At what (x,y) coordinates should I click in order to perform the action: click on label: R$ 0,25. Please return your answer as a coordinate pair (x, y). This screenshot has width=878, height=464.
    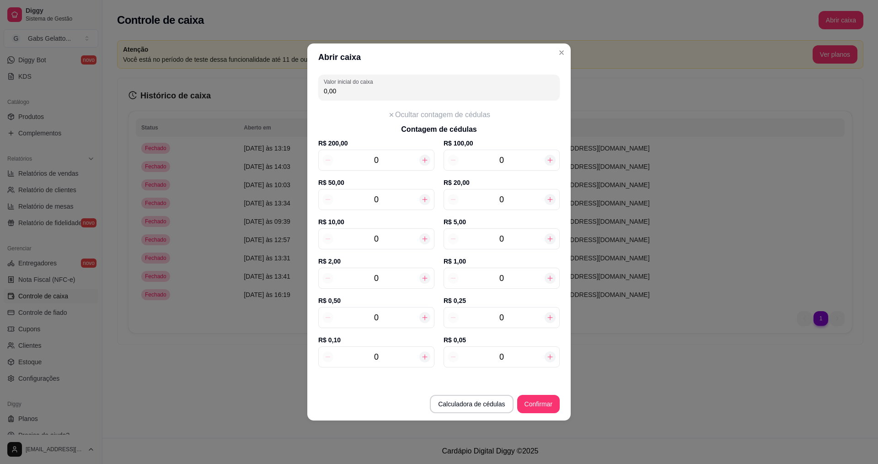
    Looking at the image, I should click on (502, 300).